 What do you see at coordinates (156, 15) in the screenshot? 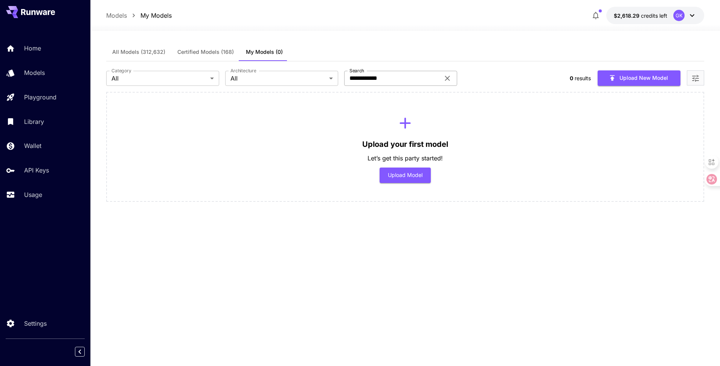
I see `p: My Models` at bounding box center [156, 15].